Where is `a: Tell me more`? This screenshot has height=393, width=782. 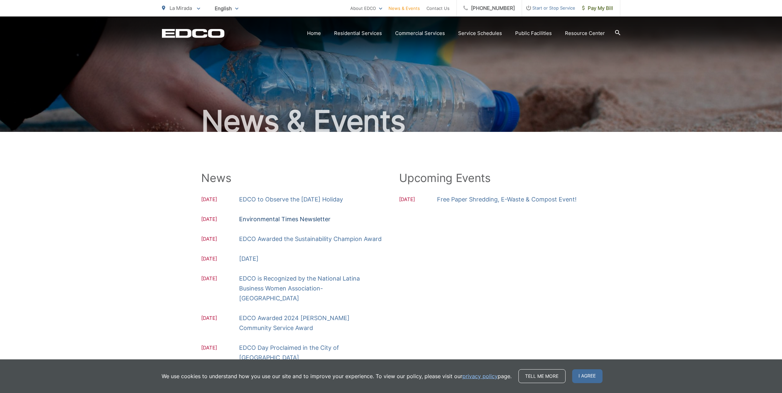 a: Tell me more is located at coordinates (542, 376).